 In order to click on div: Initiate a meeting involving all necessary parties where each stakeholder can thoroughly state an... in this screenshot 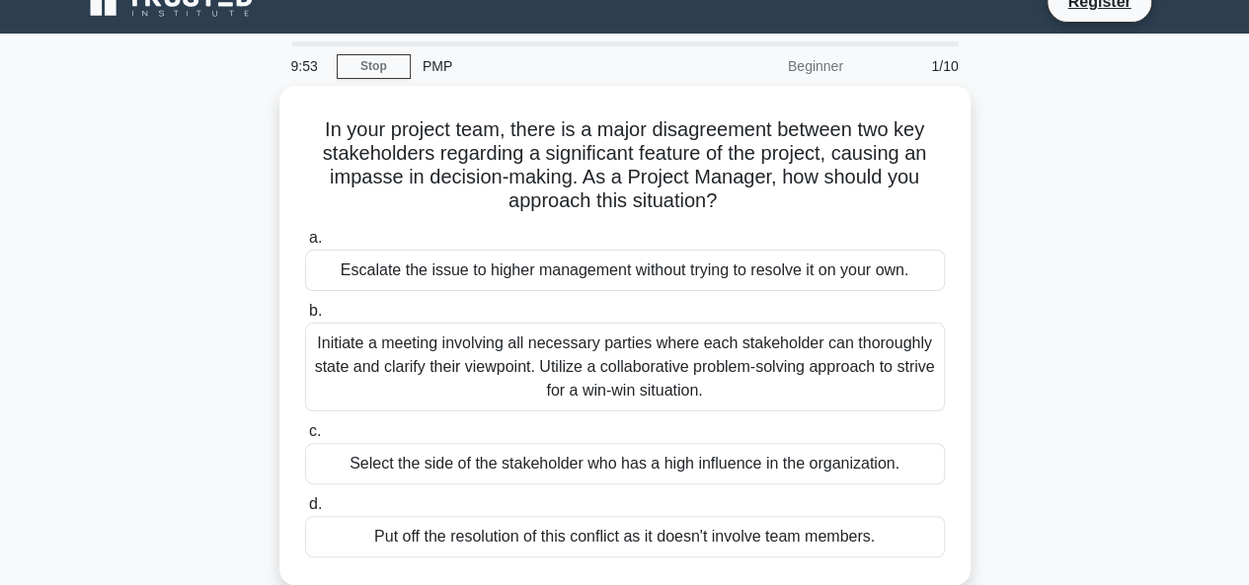, I will do `click(625, 367)`.